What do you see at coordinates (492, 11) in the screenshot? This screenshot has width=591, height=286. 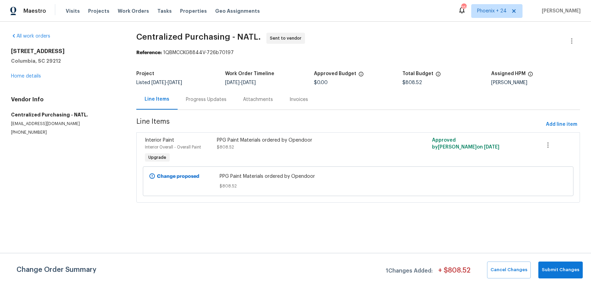 I see `span: Phoenix + 24` at bounding box center [492, 11].